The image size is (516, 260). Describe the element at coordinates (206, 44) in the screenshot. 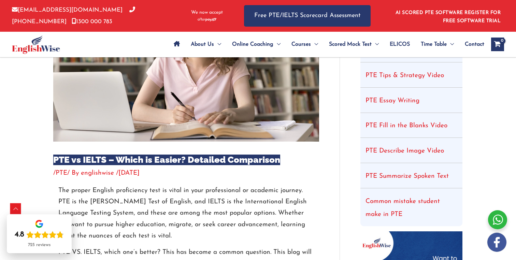

I see `a: About UsMenu Toggle` at that location.